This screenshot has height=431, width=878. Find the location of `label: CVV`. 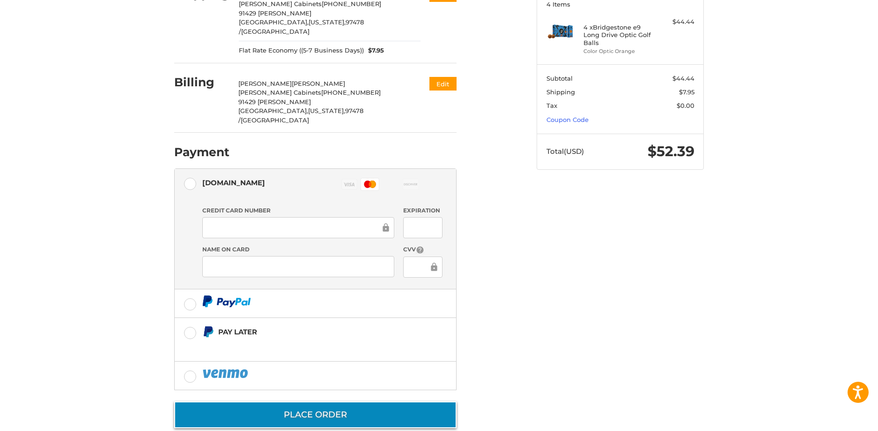

label: CVV is located at coordinates (423, 249).